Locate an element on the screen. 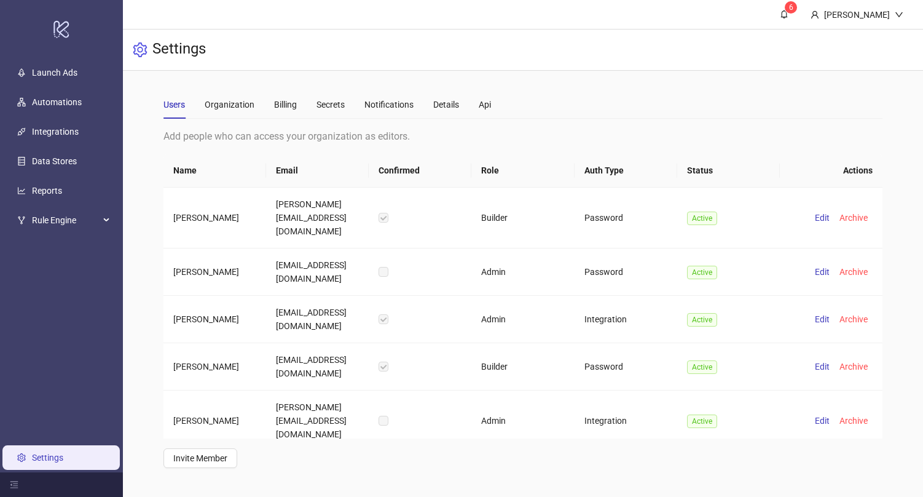  th: Email is located at coordinates (317, 170).